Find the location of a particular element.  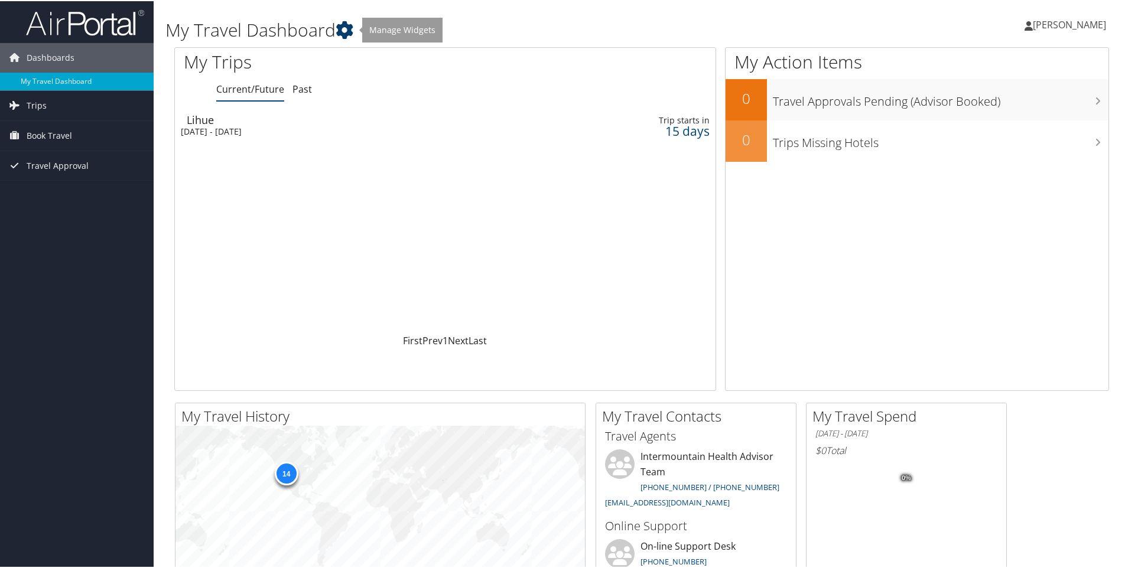

tspan: 0% is located at coordinates (906, 477).